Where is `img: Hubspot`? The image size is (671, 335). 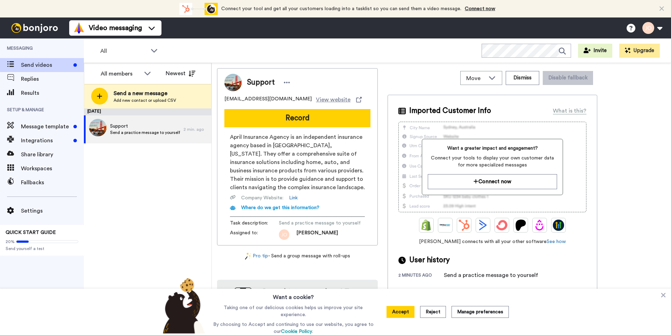 img: Hubspot is located at coordinates (464, 225).